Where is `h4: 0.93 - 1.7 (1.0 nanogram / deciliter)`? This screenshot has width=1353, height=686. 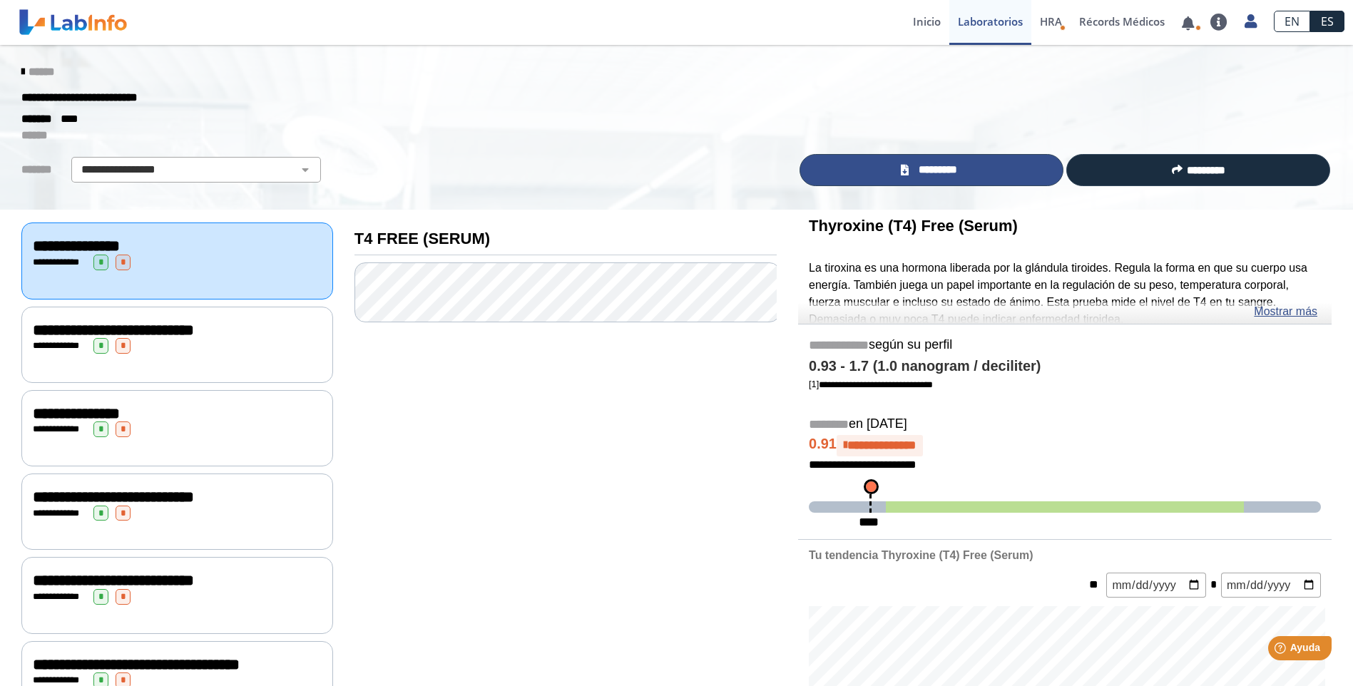
h4: 0.93 - 1.7 (1.0 nanogram / deciliter) is located at coordinates (1065, 367).